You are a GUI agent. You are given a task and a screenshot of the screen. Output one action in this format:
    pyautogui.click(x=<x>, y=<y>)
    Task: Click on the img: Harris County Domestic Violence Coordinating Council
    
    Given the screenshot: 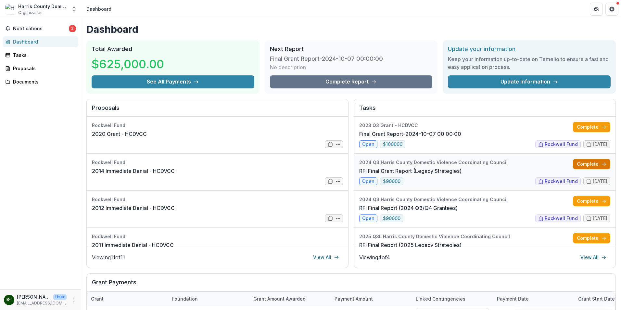 What is the action you would take?
    pyautogui.click(x=10, y=9)
    